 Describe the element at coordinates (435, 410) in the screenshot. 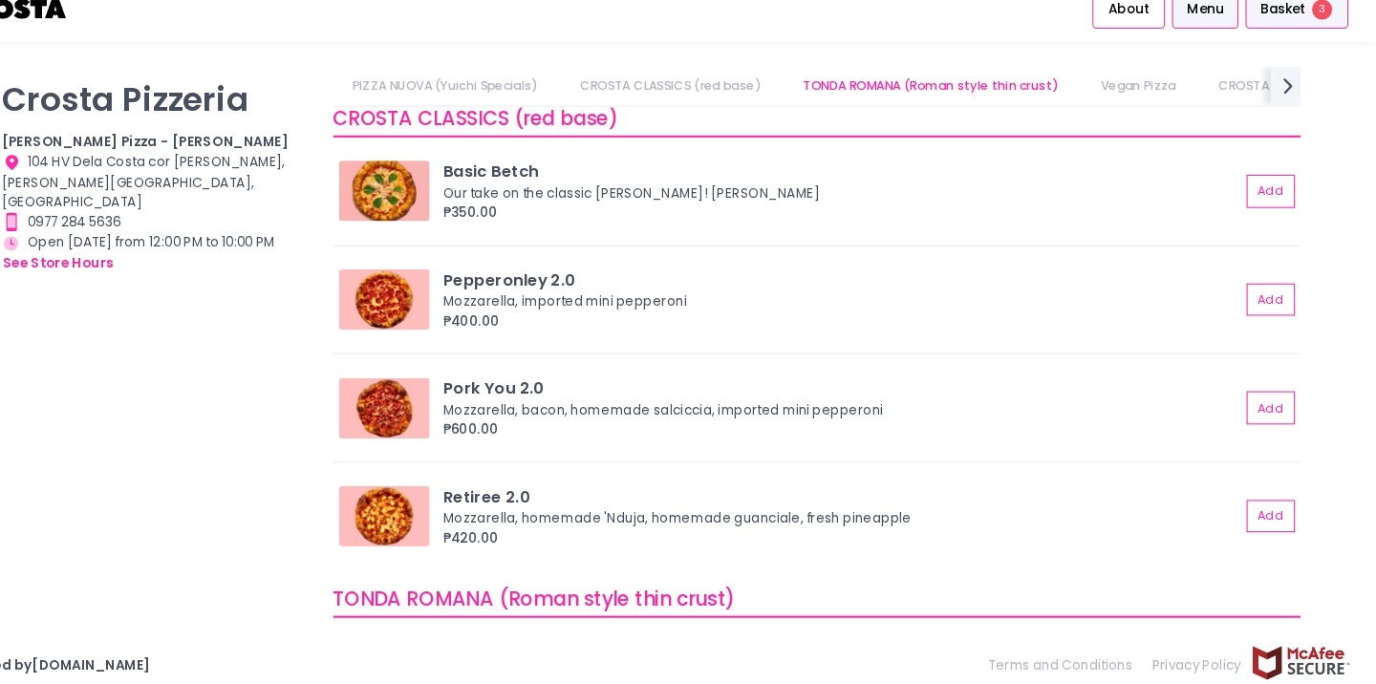

I see `img: Pork You 2.0` at that location.